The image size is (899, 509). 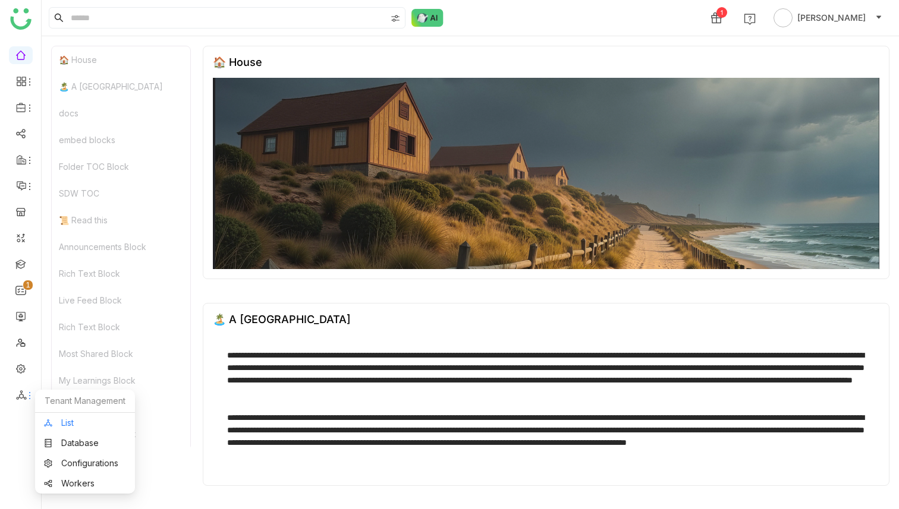 What do you see at coordinates (121, 300) in the screenshot?
I see `div: Live Feed Block` at bounding box center [121, 300].